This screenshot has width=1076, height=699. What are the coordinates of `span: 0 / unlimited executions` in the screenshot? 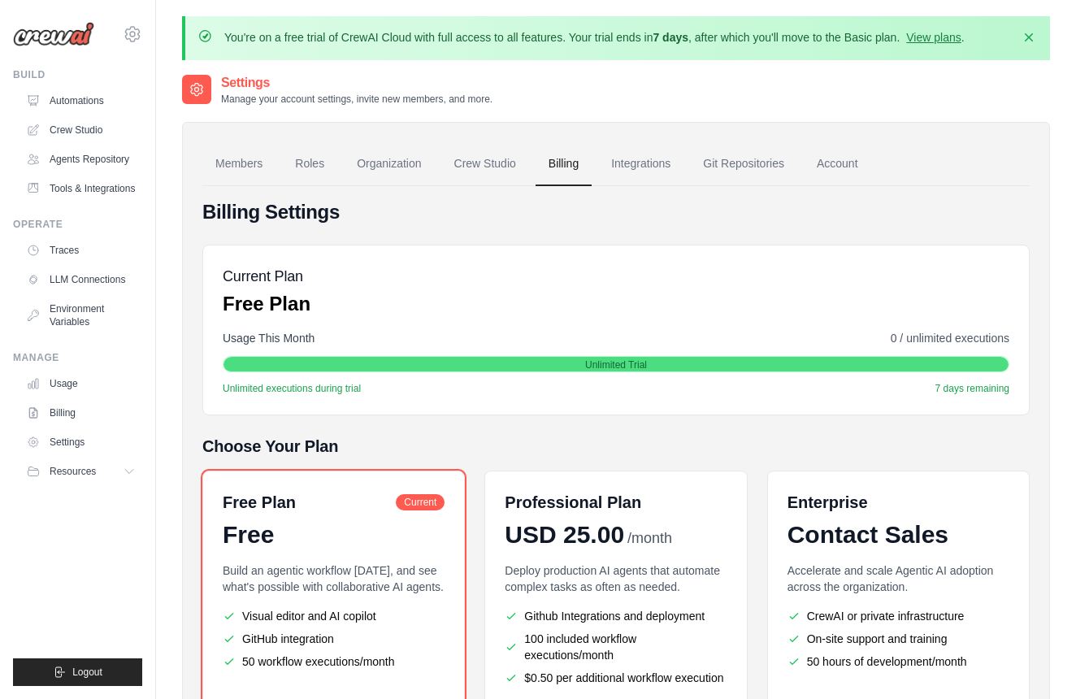 It's located at (950, 338).